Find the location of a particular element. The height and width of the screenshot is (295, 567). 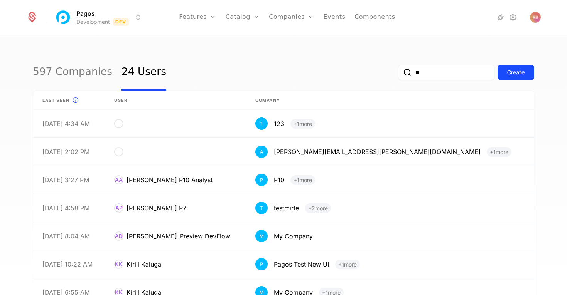

div: Development is located at coordinates (93, 22).